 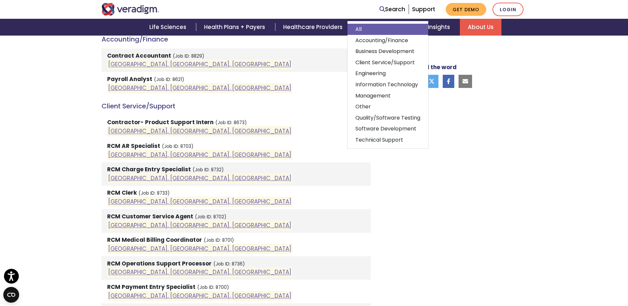 What do you see at coordinates (159, 264) in the screenshot?
I see `strong: RCM Operations Support Processor` at bounding box center [159, 264].